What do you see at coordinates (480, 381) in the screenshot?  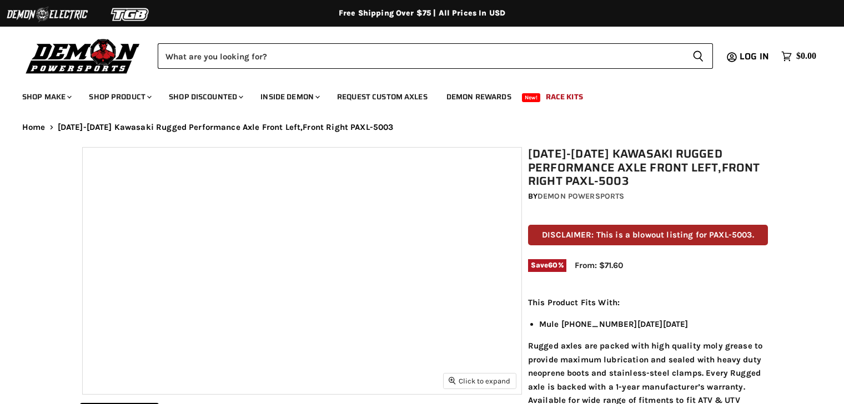 I see `button: Click to expand` at bounding box center [480, 381].